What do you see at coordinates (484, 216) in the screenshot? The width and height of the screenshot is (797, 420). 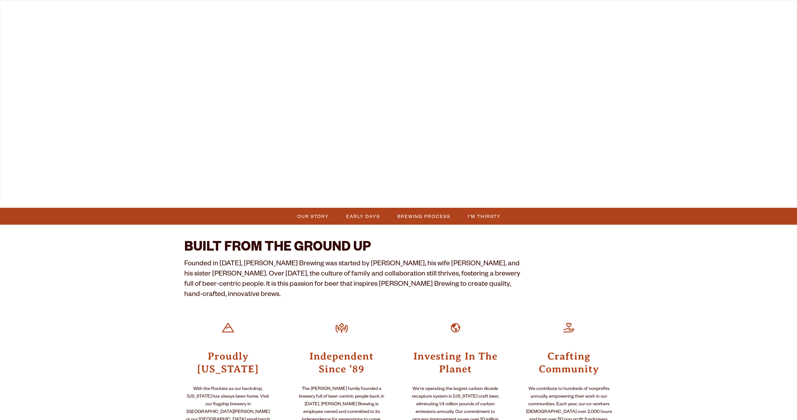 I see `span: I’m Thirsty` at bounding box center [484, 216].